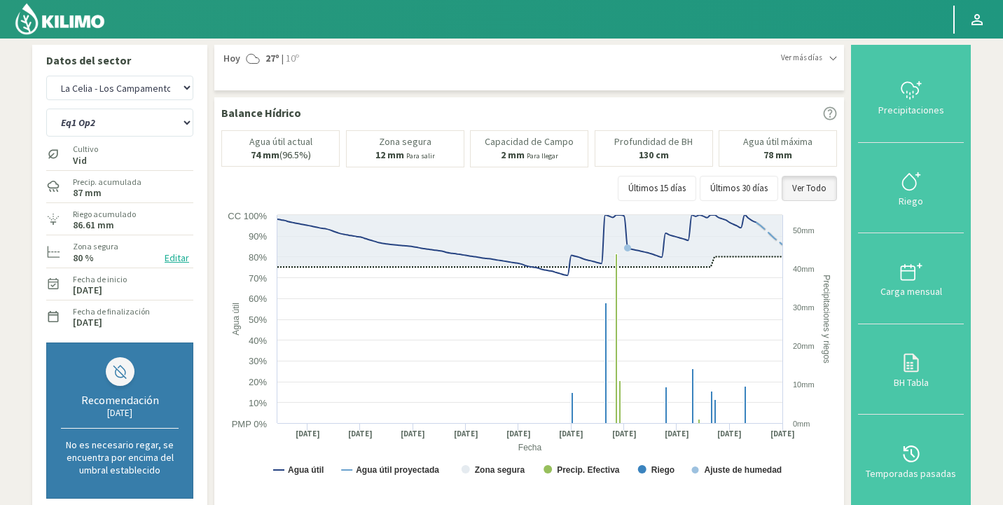 Image resolution: width=1003 pixels, height=505 pixels. Describe the element at coordinates (910, 97) in the screenshot. I see `button: Precipitaciones` at that location.